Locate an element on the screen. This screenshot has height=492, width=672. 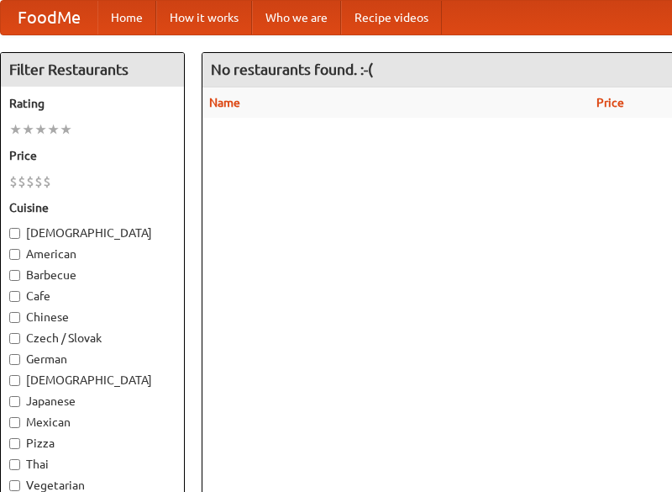
input: Vegetarian is located at coordinates (14, 485).